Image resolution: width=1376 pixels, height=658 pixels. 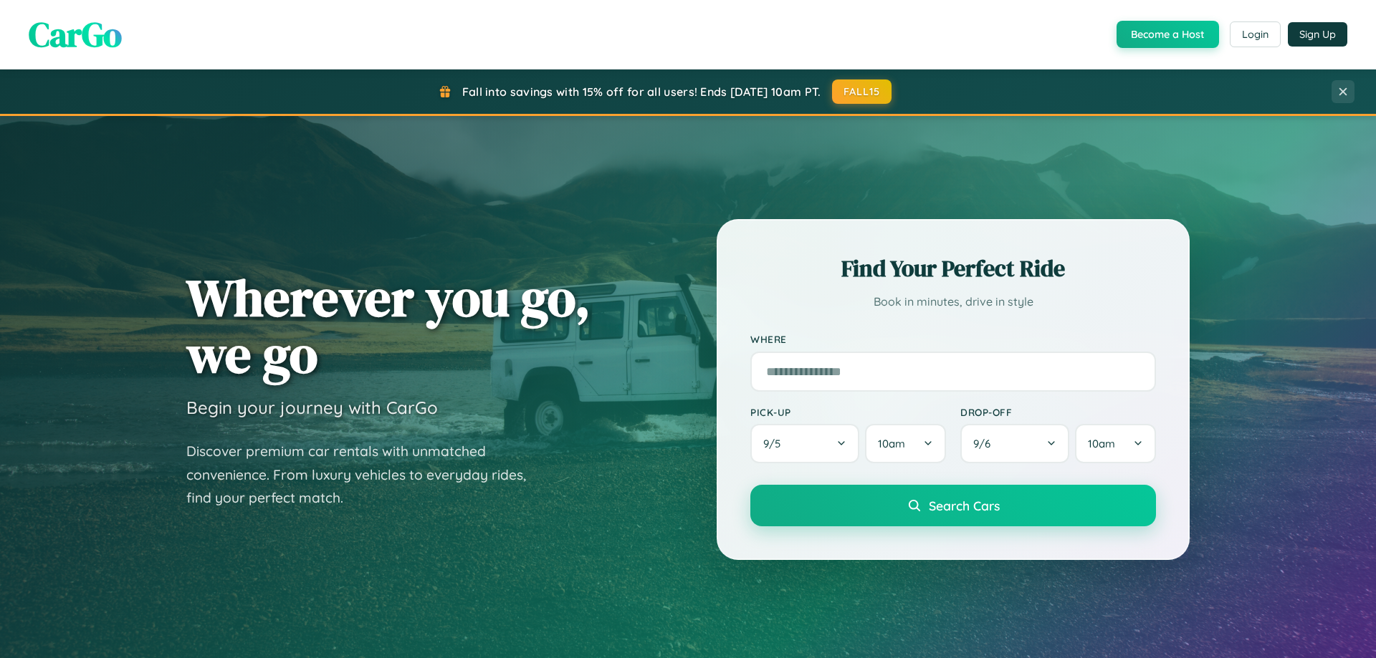 I want to click on span: Search Cars, so click(x=964, y=506).